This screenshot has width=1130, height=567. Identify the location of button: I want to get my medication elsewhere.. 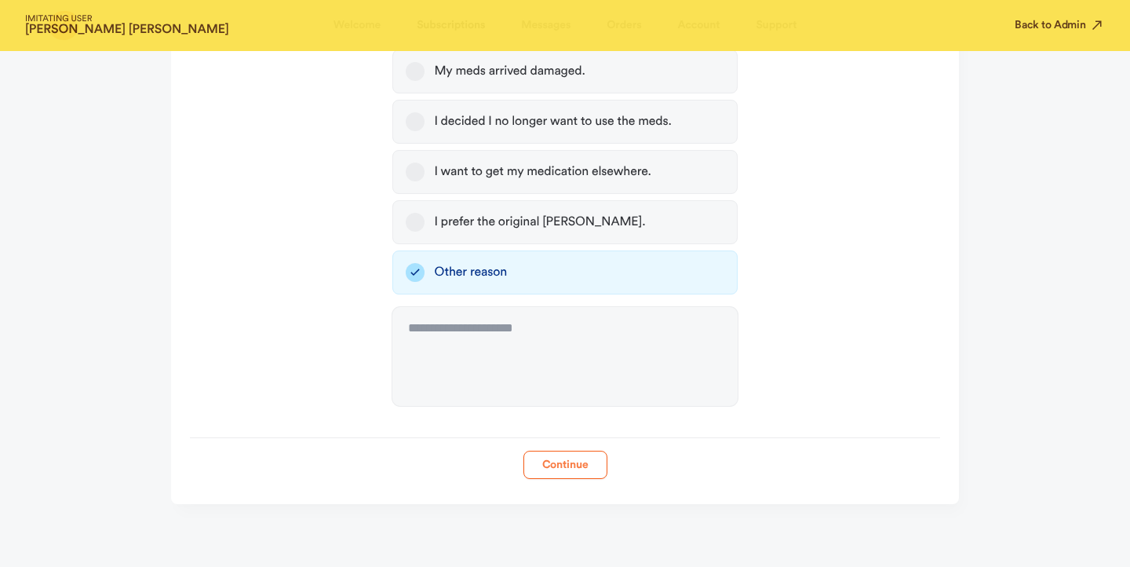
(415, 172).